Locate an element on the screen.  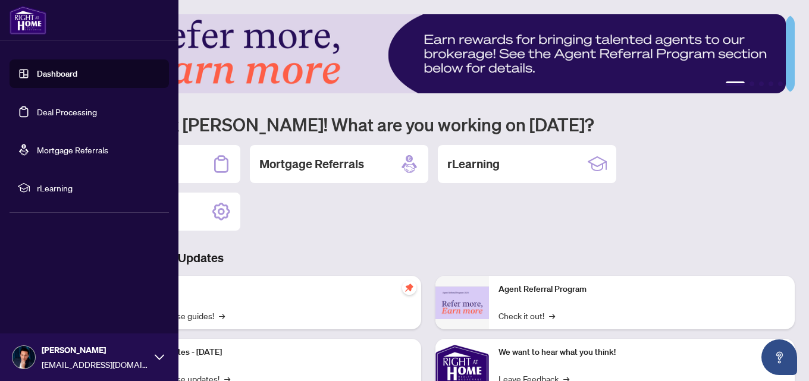
p: We want to hear what you think! is located at coordinates (642, 353).